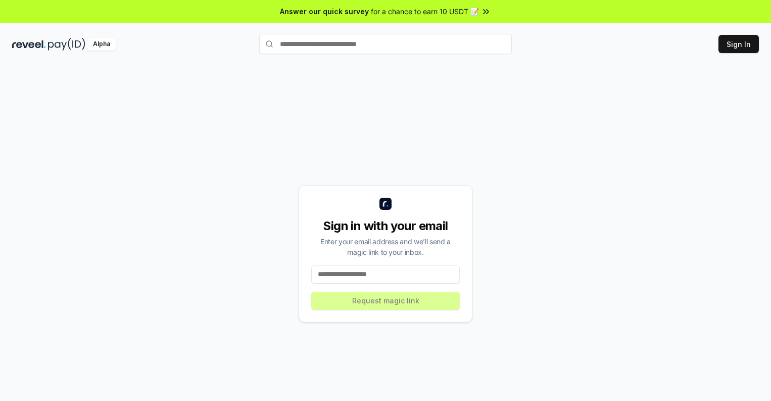  Describe the element at coordinates (386, 247) in the screenshot. I see `div: Enter your email address and we’ll send a magic link to your inbox.` at that location.